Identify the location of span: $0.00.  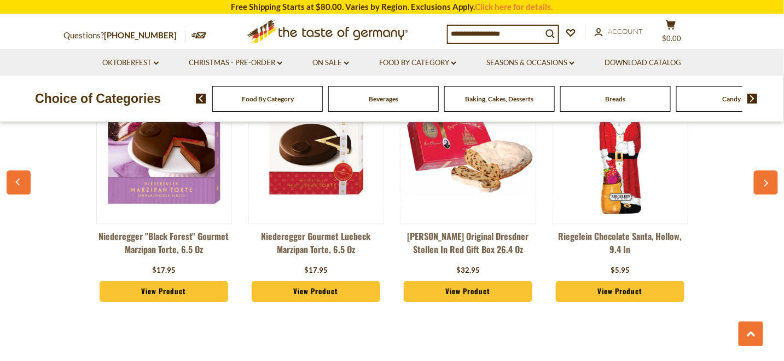
(672, 38).